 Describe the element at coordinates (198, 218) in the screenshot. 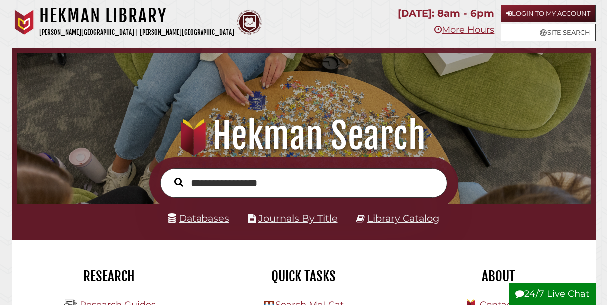

I see `a: Databases` at that location.